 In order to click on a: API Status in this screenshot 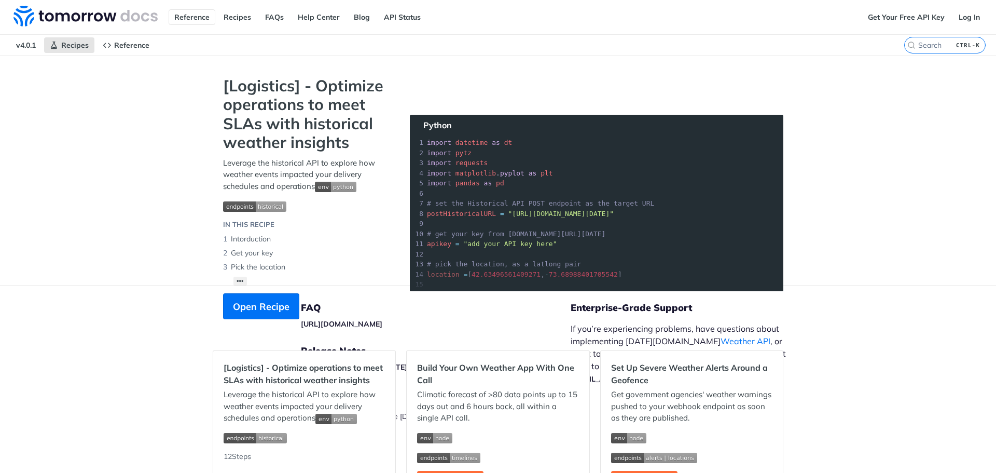, I will do `click(402, 17)`.